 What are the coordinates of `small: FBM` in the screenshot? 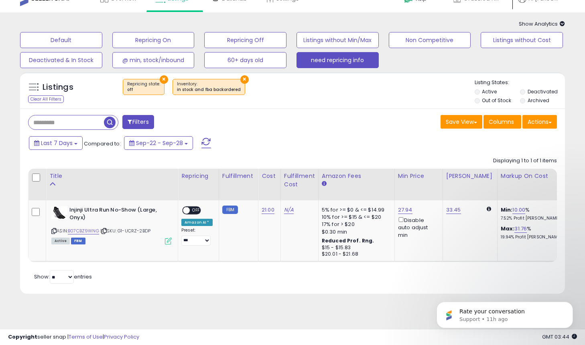 It's located at (230, 210).